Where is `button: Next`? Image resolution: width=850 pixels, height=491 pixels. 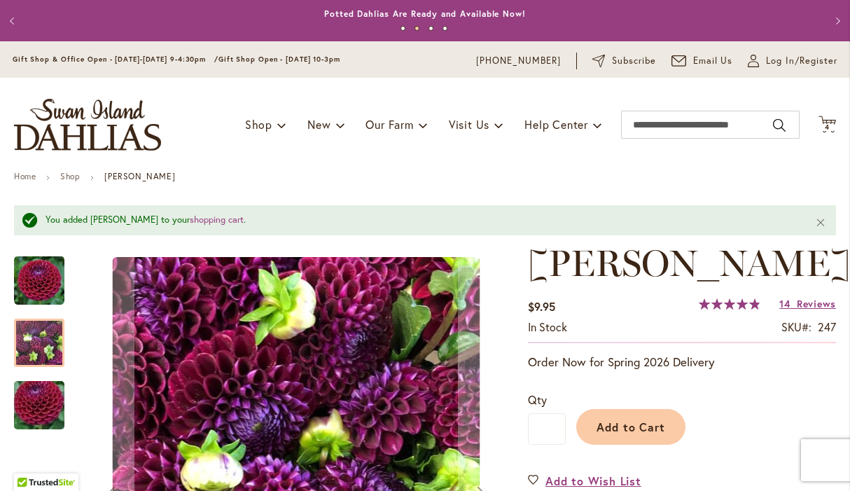
button: Next is located at coordinates (836, 21).